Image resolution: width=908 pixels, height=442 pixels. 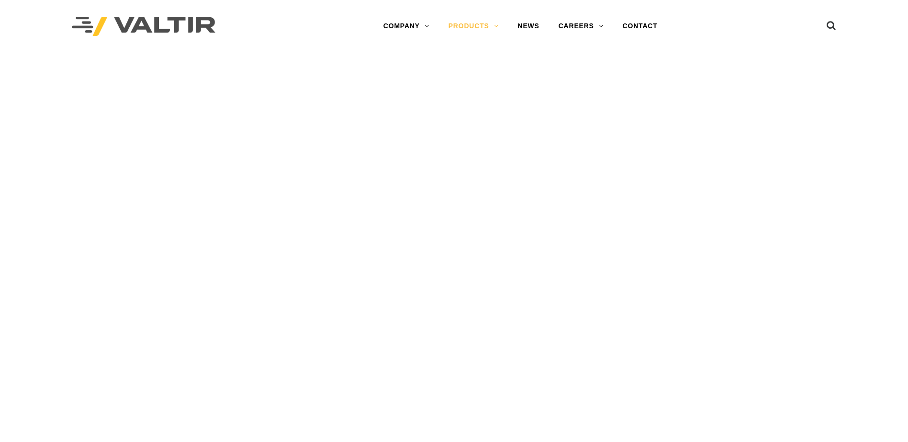 What do you see at coordinates (640, 26) in the screenshot?
I see `a: CONTACT` at bounding box center [640, 26].